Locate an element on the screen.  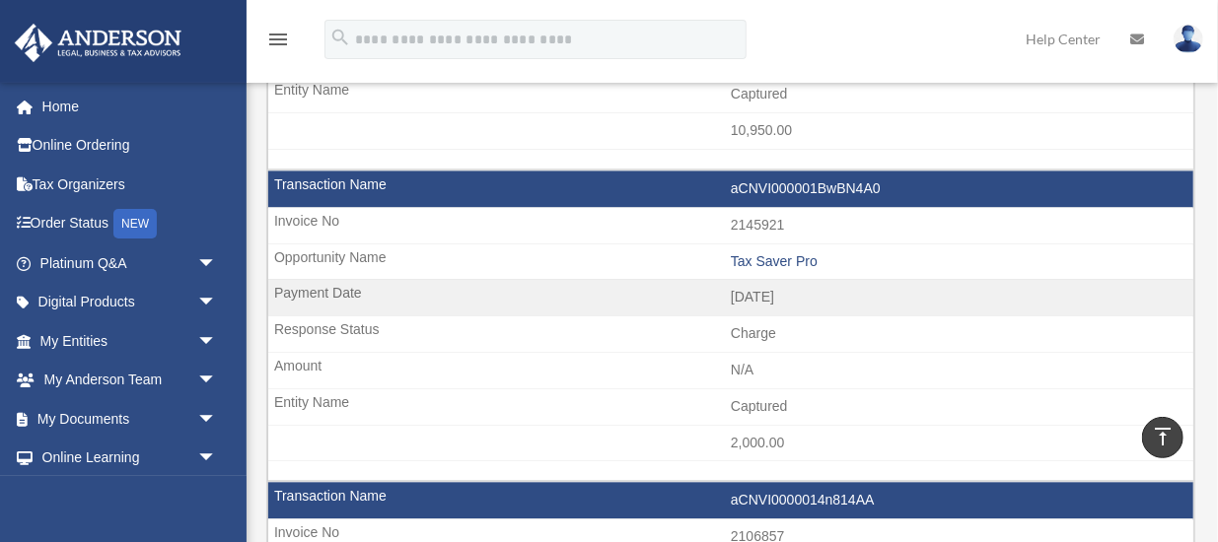
td: 2,000.00 is located at coordinates (731, 444).